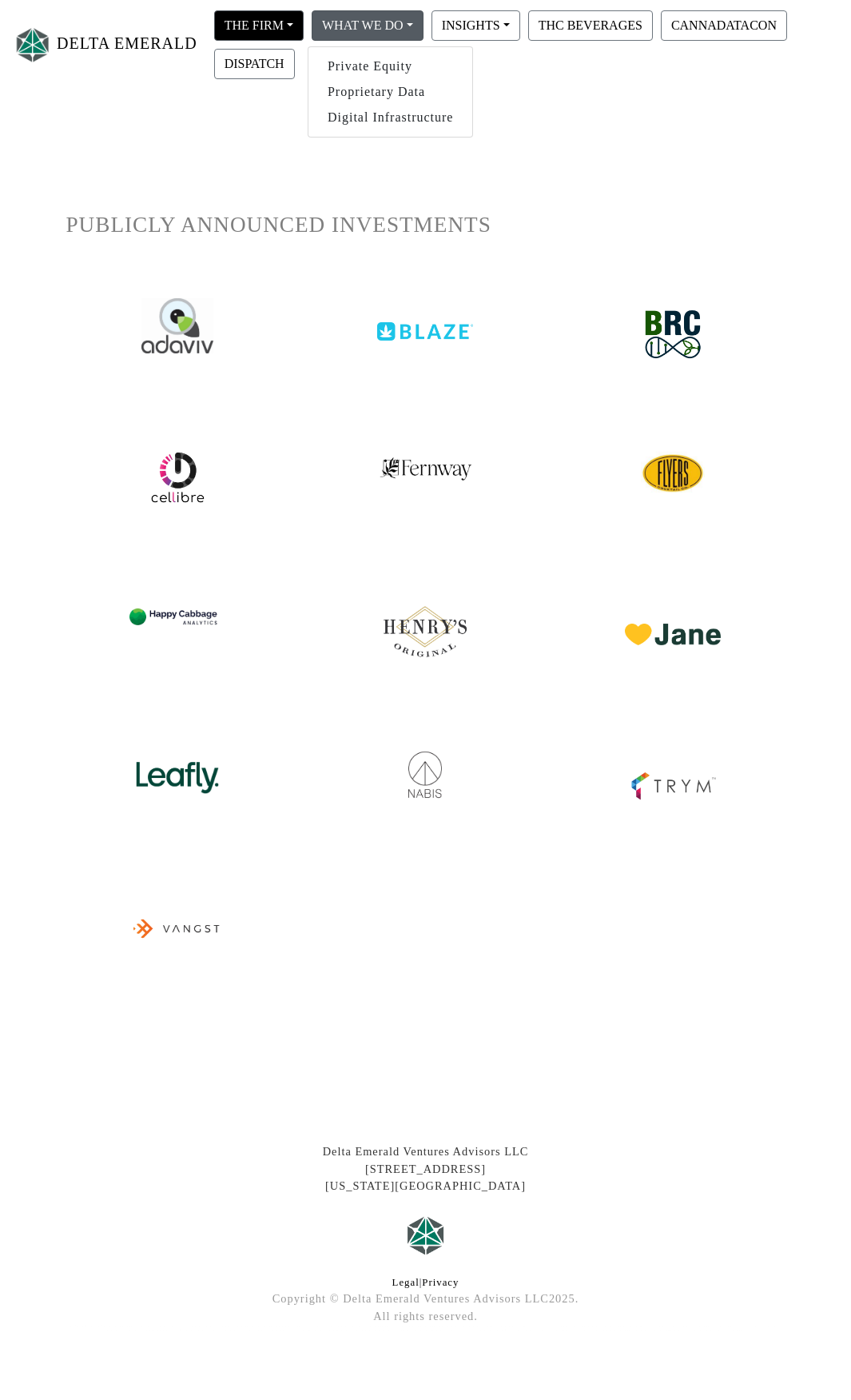  What do you see at coordinates (591, 25) in the screenshot?
I see `button: THC BEVERAGES` at bounding box center [591, 25].